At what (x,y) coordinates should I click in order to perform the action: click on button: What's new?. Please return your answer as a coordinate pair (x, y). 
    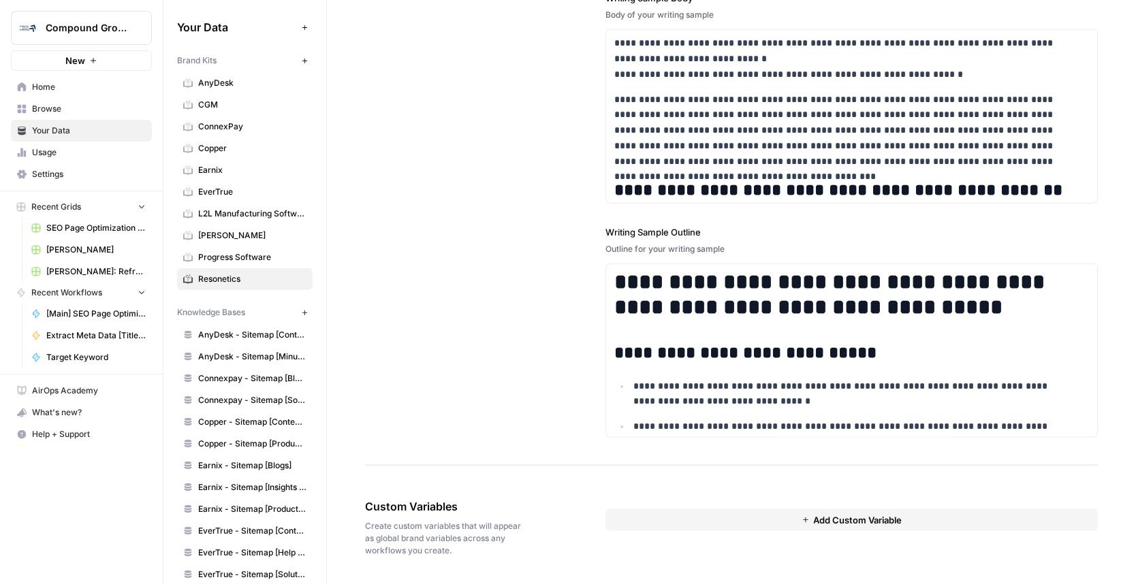
    Looking at the image, I should click on (81, 413).